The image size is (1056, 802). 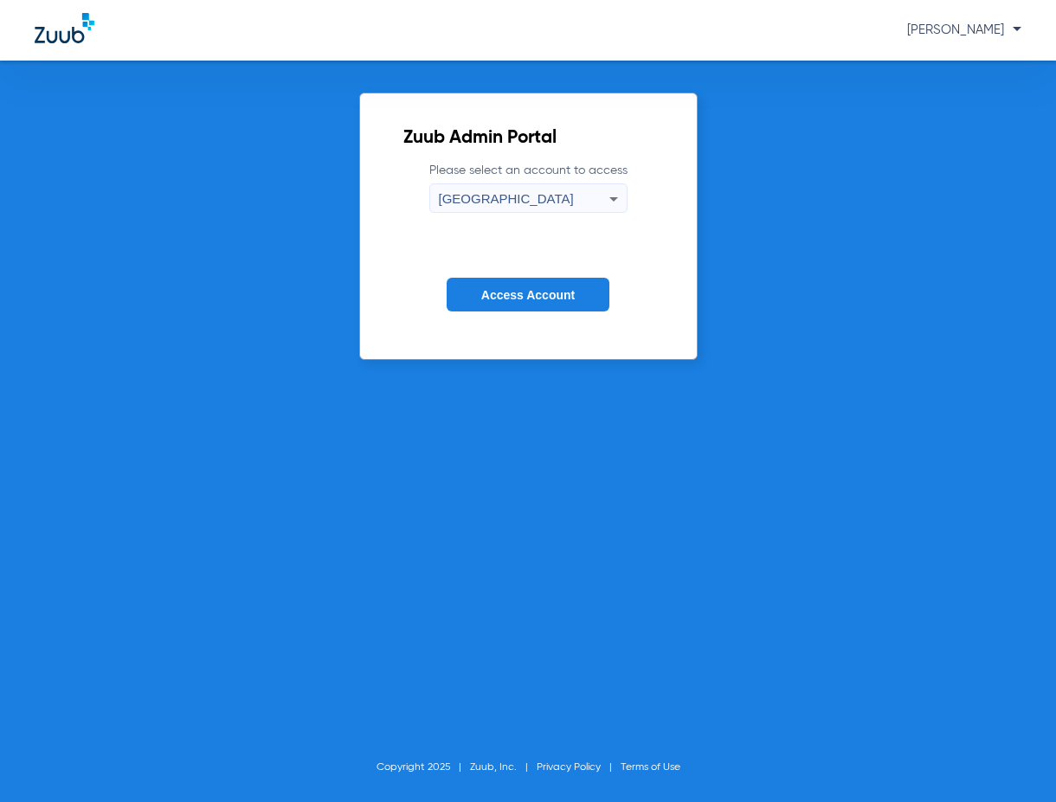 I want to click on li: Copyright 2025, so click(x=423, y=768).